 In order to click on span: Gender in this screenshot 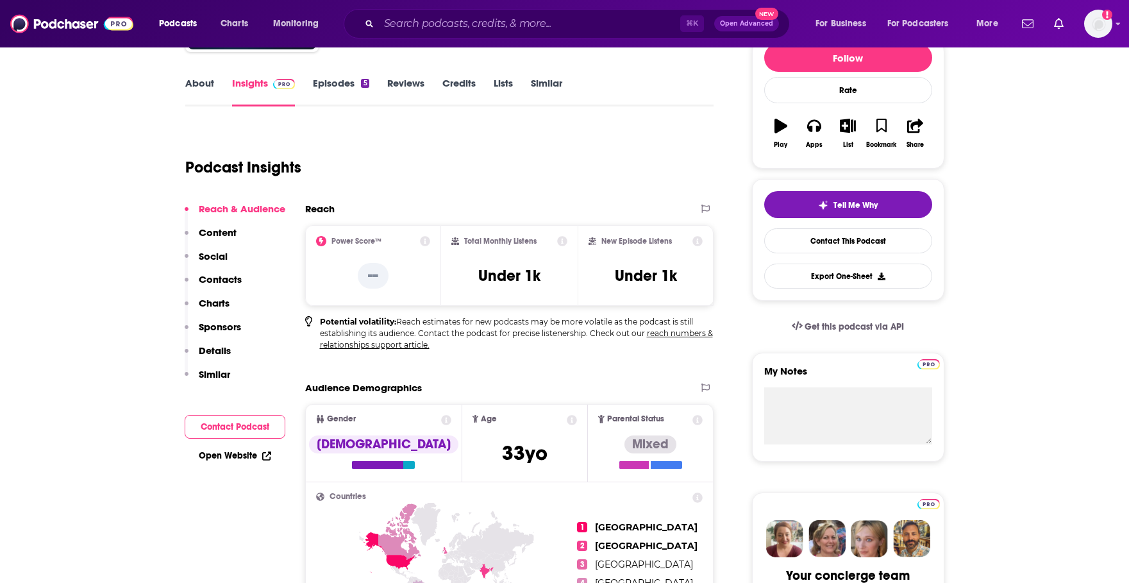, I will do `click(341, 419)`.